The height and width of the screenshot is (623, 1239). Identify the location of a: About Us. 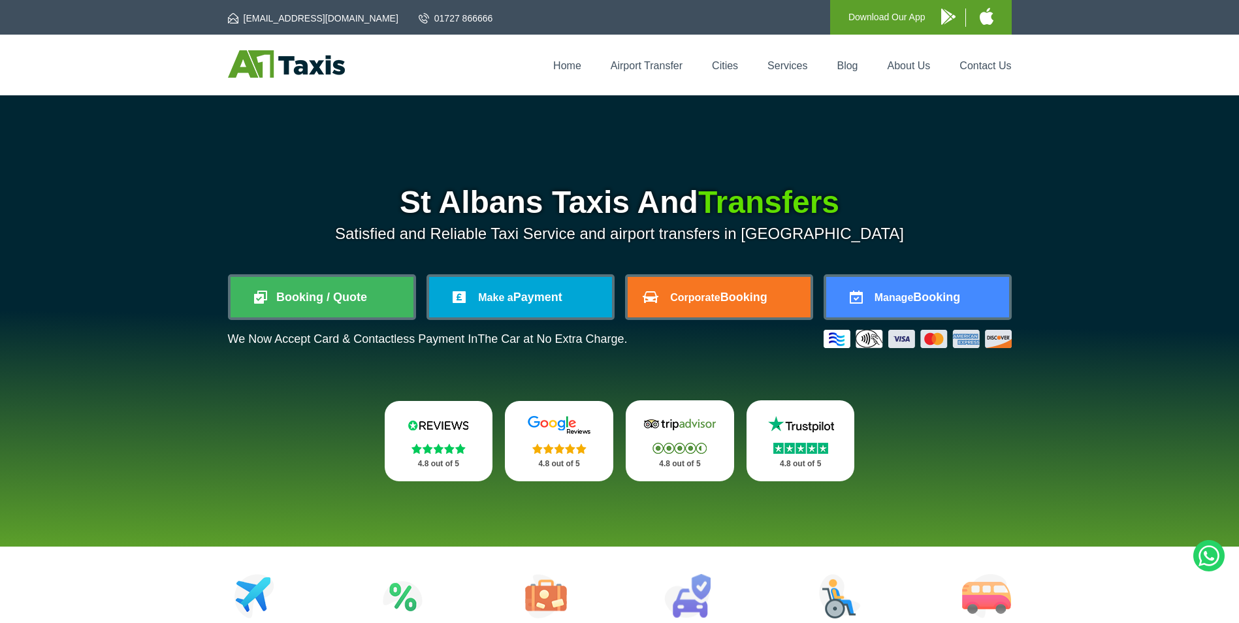
(909, 65).